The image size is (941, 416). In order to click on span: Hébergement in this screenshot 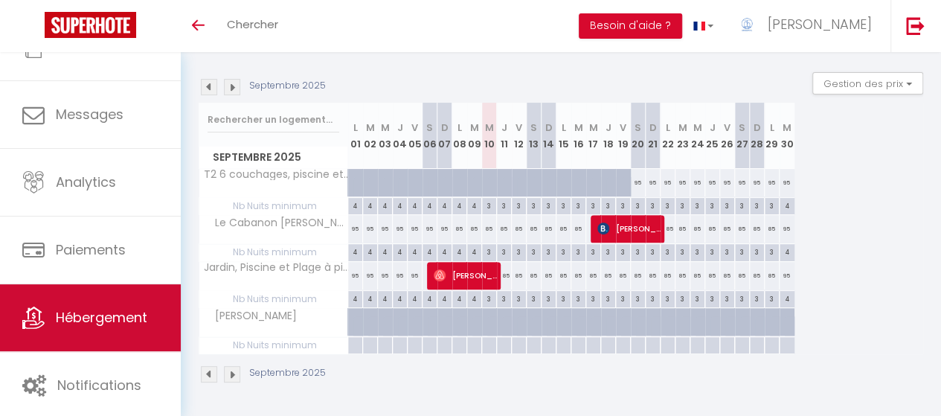, I will do `click(101, 317)`.